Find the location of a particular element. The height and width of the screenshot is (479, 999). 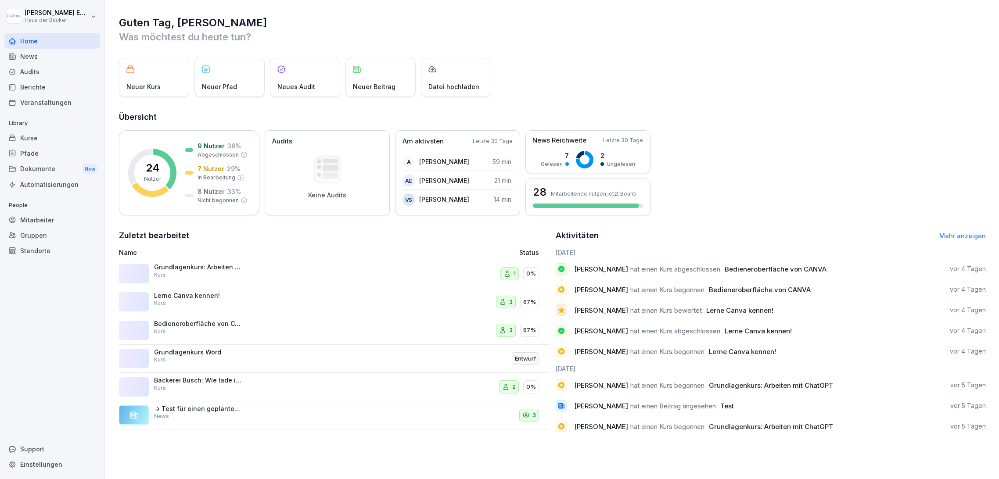

div: Home is located at coordinates (52, 41).